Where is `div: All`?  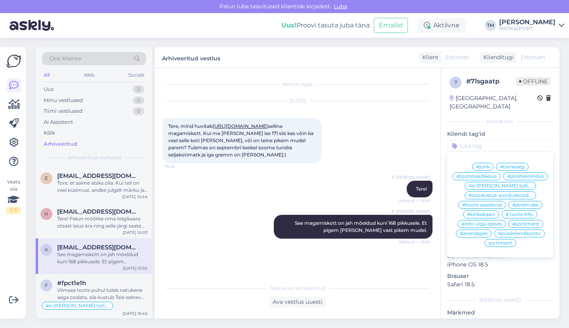 div: All is located at coordinates (46, 75).